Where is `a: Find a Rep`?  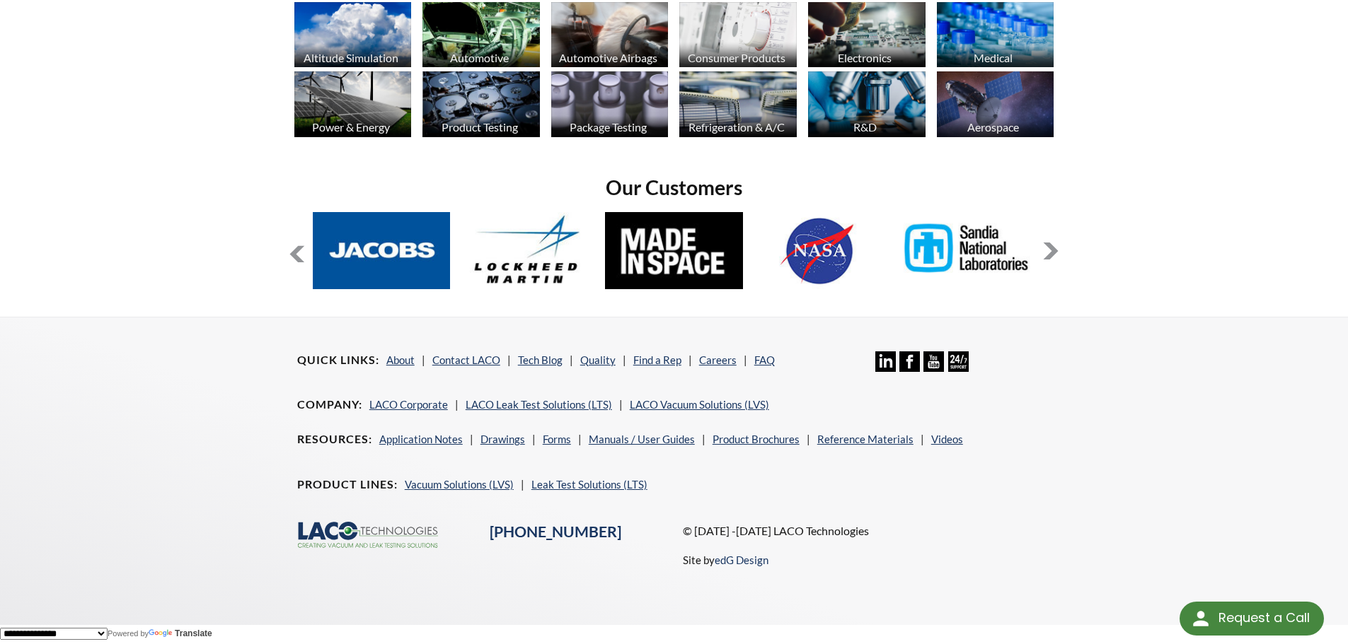
a: Find a Rep is located at coordinates (657, 360).